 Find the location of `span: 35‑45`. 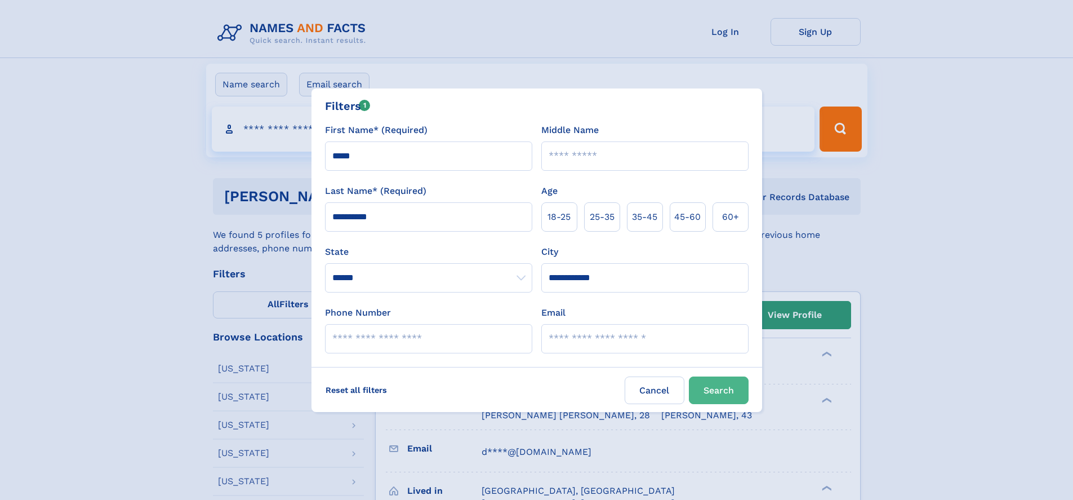

span: 35‑45 is located at coordinates (645, 217).